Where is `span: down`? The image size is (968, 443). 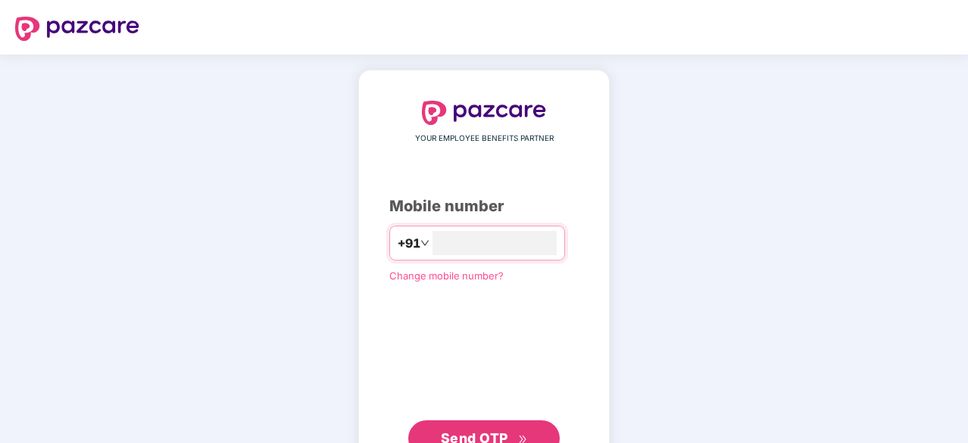
span: down is located at coordinates (425, 243).